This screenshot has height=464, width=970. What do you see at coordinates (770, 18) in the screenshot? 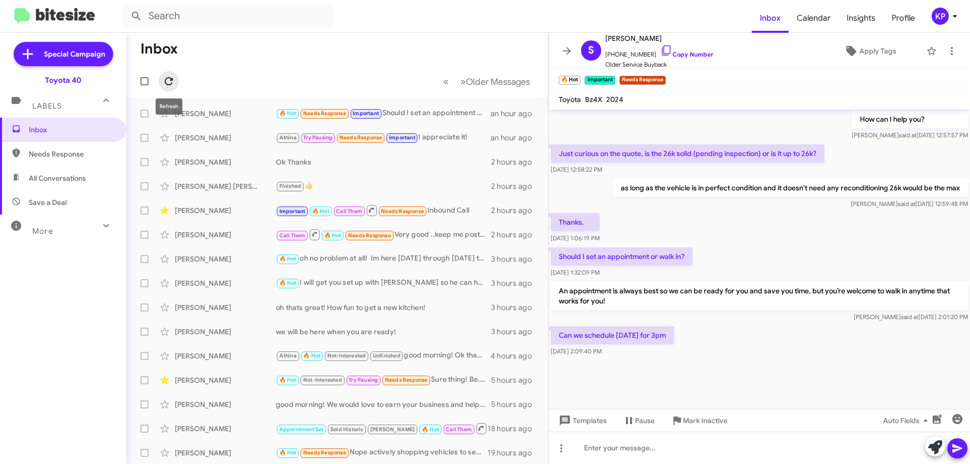
I see `a: Inbox` at bounding box center [770, 18].